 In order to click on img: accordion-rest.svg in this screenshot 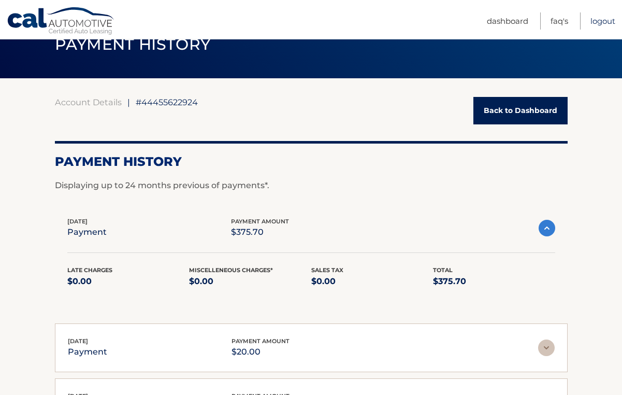, I will do `click(546, 348)`.